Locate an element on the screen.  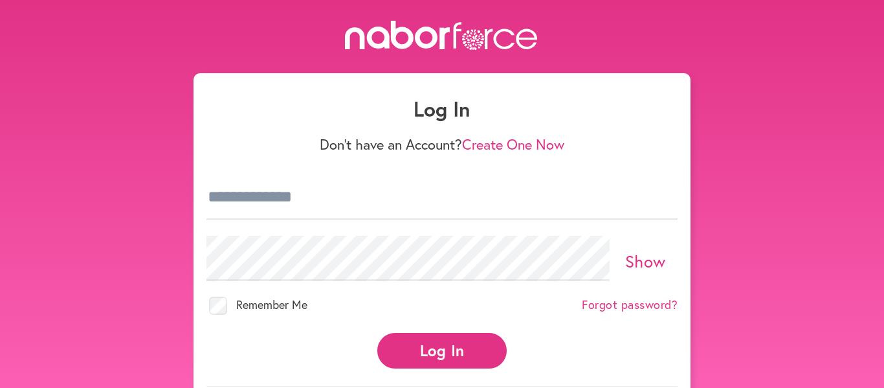
a: Show is located at coordinates (645, 261).